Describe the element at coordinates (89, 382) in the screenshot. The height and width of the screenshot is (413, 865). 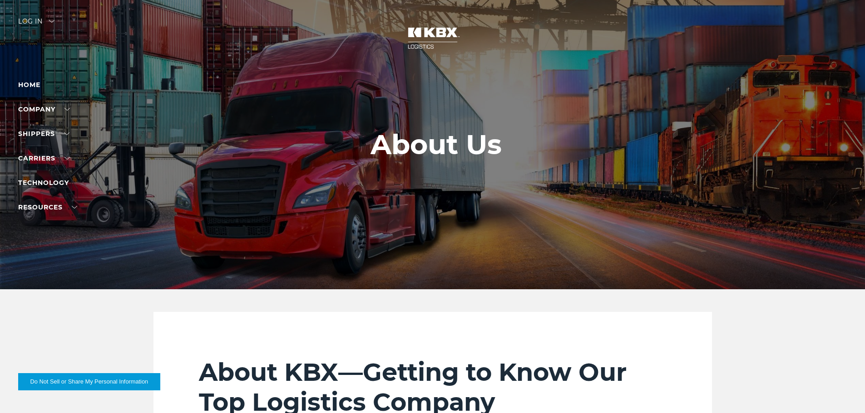
I see `button: Do Not Sell or Share My Personal Information` at that location.